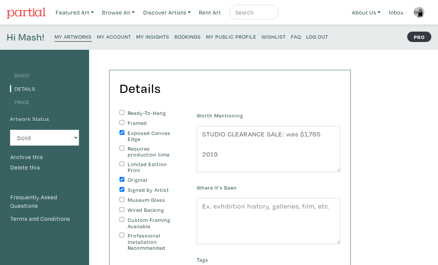  I want to click on small: My Public Profile, so click(231, 36).